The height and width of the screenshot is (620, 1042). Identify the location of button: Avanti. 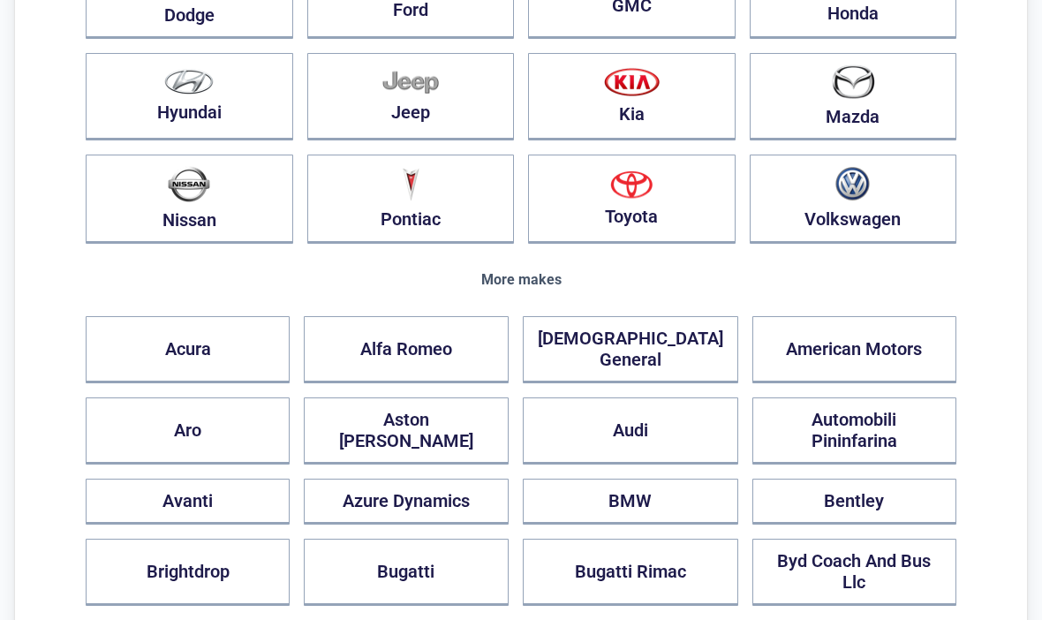
(187, 502).